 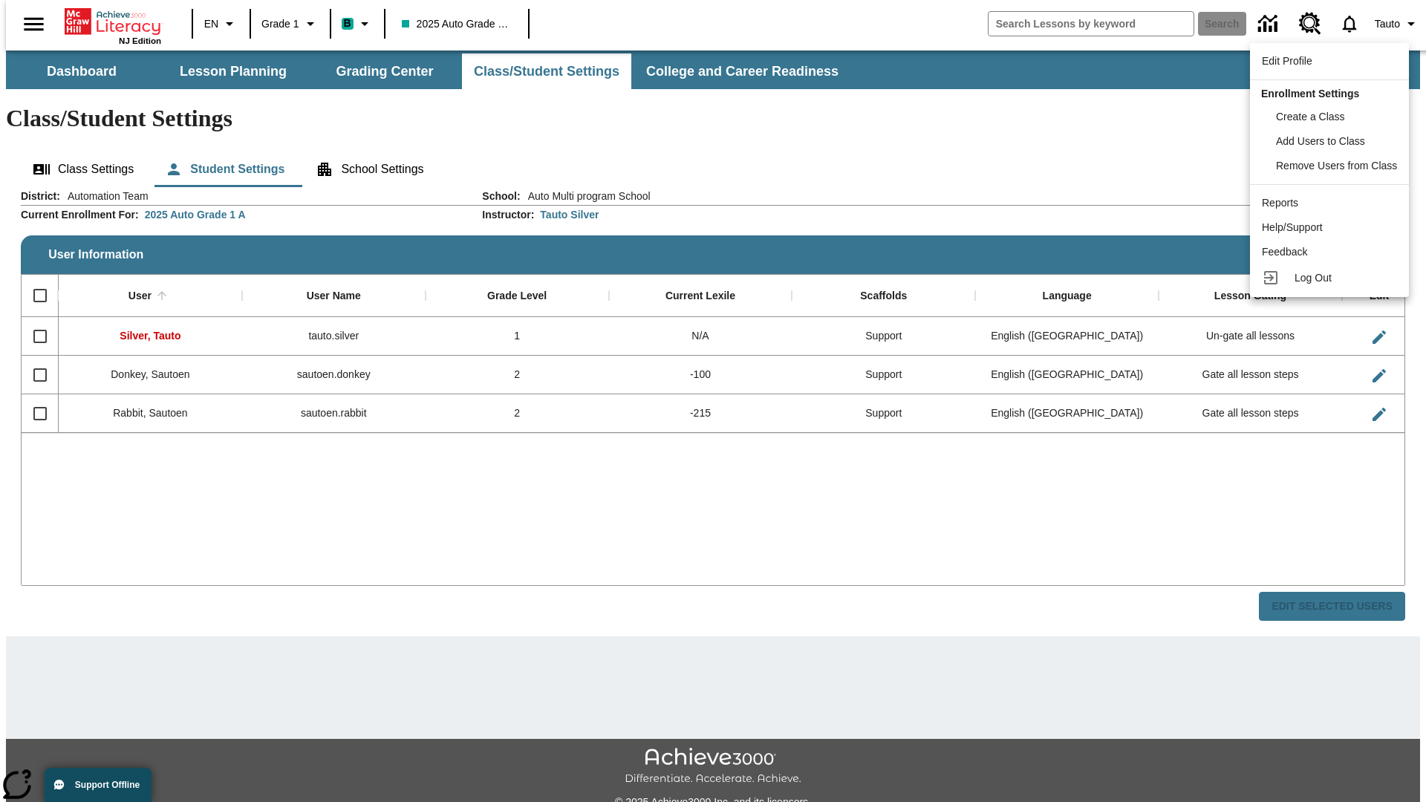 What do you see at coordinates (1287, 61) in the screenshot?
I see `span: Edit Profile` at bounding box center [1287, 61].